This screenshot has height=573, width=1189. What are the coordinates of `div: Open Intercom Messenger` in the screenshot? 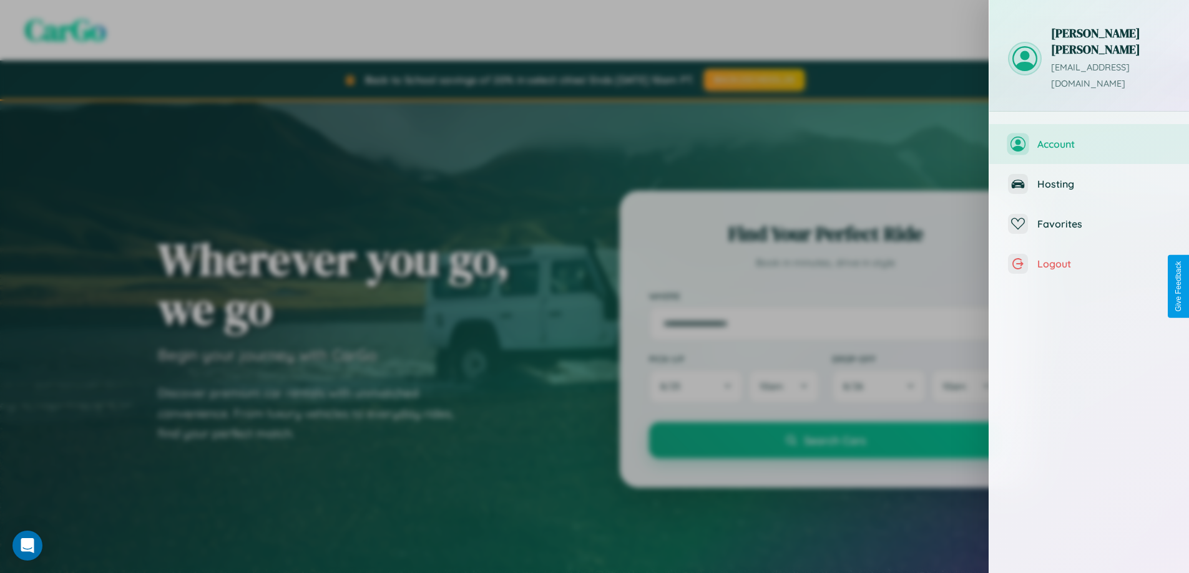 It's located at (27, 546).